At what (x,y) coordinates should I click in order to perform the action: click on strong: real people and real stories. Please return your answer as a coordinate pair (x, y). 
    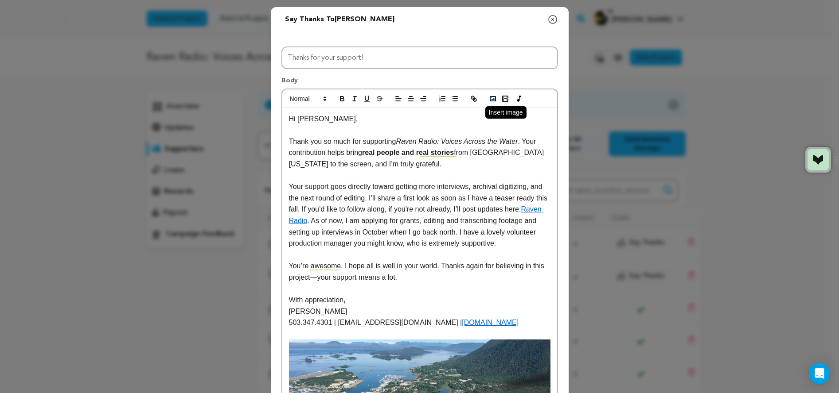
    Looking at the image, I should click on (408, 152).